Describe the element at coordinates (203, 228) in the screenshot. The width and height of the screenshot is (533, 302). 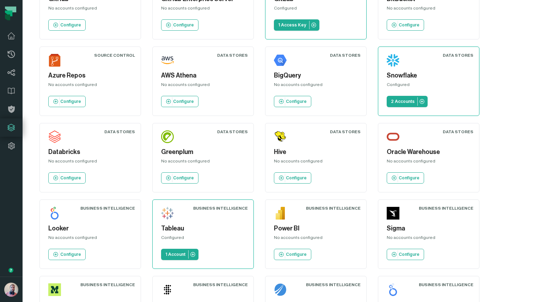
I see `h5: Tableau` at that location.